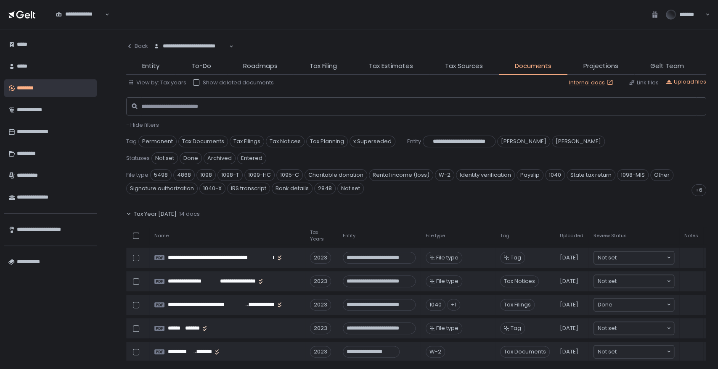 The height and width of the screenshot is (369, 718). What do you see at coordinates (157, 83) in the screenshot?
I see `div: View by: Tax years` at bounding box center [157, 83].